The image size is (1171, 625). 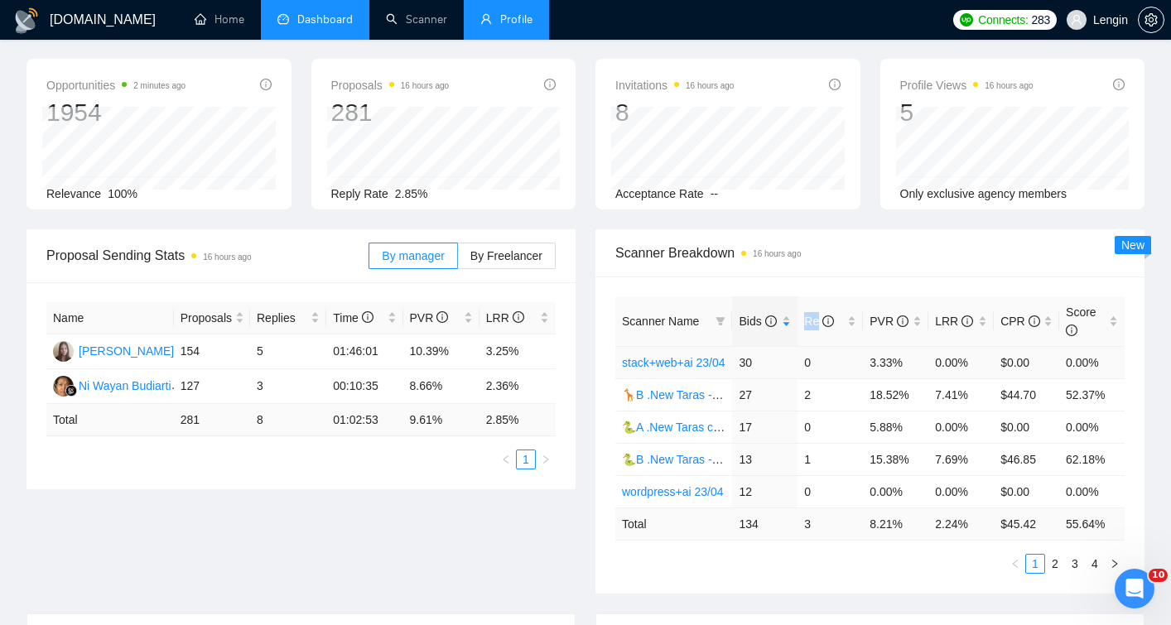 What do you see at coordinates (720, 321) in the screenshot?
I see `span: filter` at bounding box center [720, 321].